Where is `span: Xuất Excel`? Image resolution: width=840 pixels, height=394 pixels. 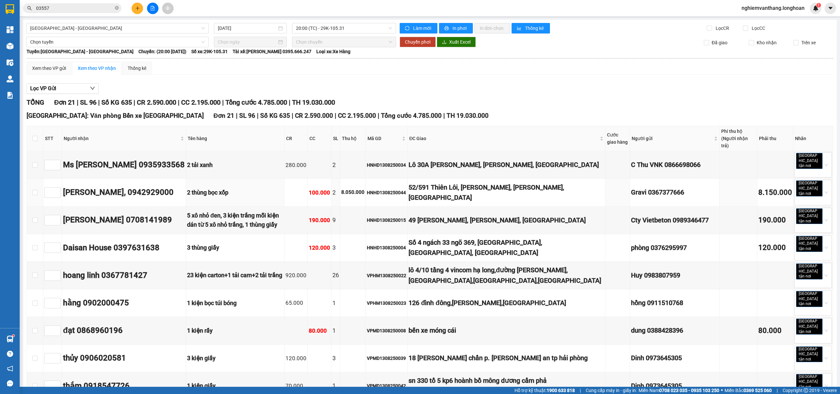 span: Xuất Excel is located at coordinates (460, 42).